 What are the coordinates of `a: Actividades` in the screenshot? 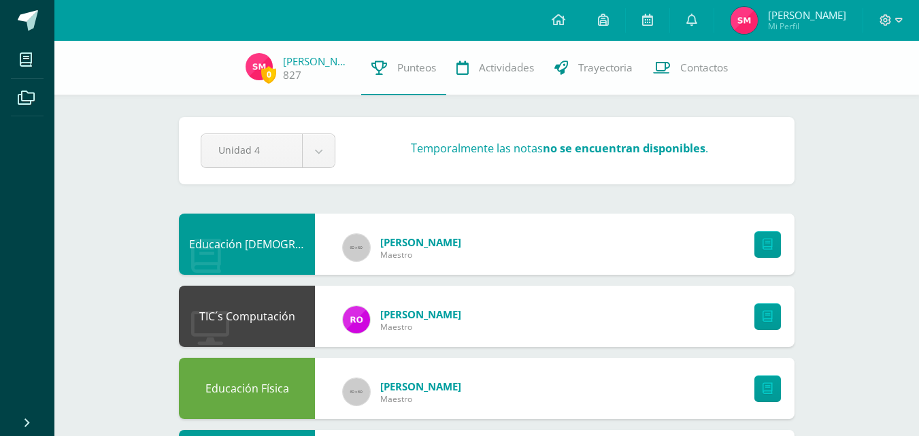 It's located at (495, 68).